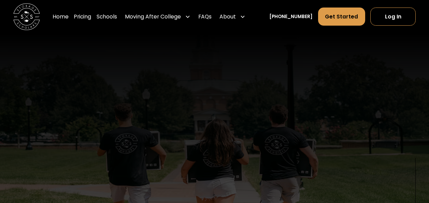 Image resolution: width=429 pixels, height=203 pixels. What do you see at coordinates (82, 16) in the screenshot?
I see `a: Pricing` at bounding box center [82, 16].